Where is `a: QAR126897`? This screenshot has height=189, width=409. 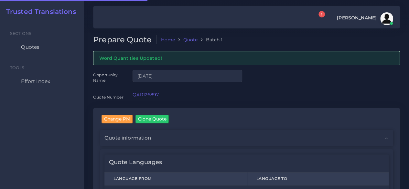
a: QAR126897 is located at coordinates (146, 95).